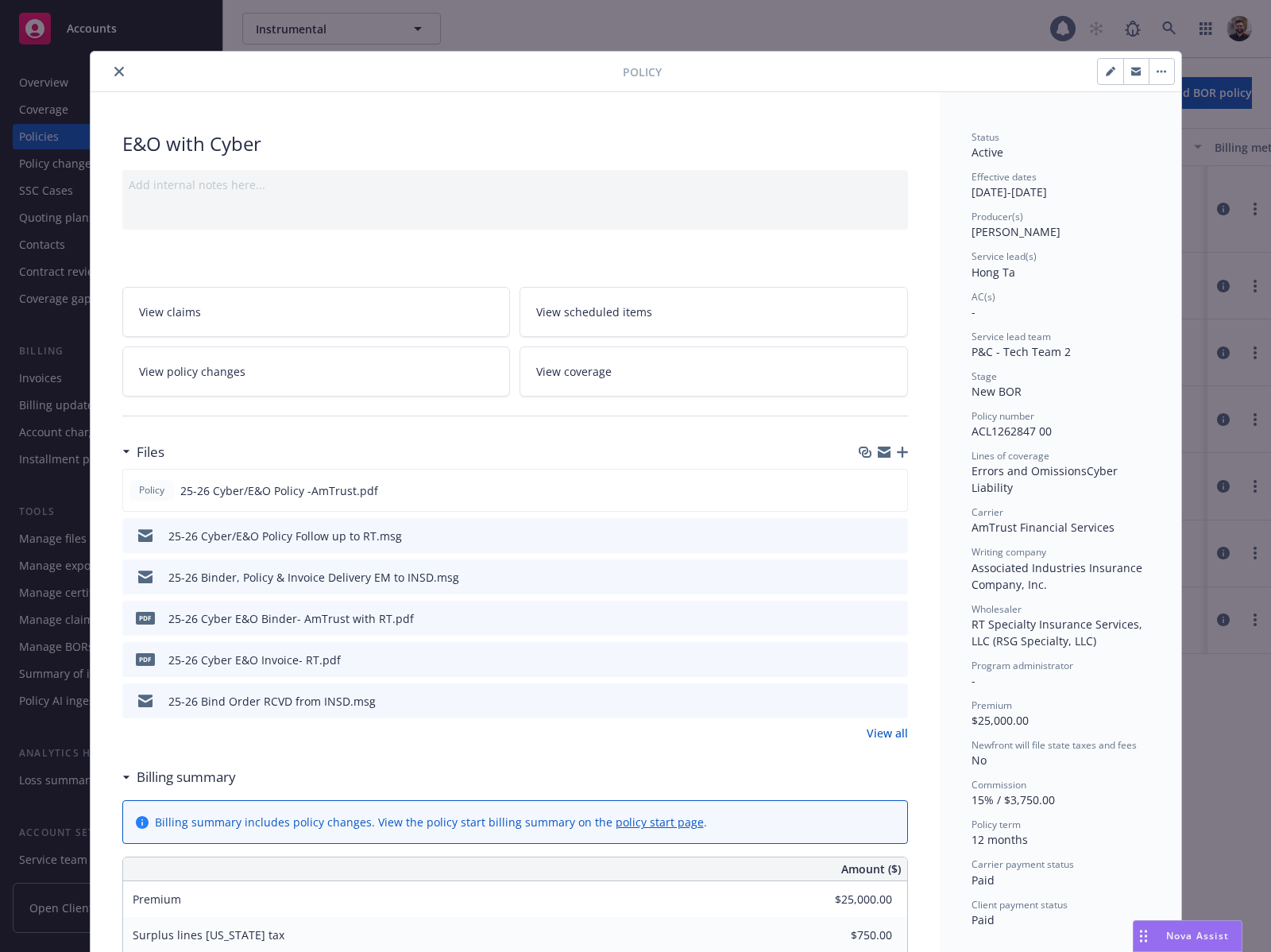 The width and height of the screenshot is (1271, 952). What do you see at coordinates (988, 511) in the screenshot?
I see `span: Carrier` at bounding box center [988, 511].